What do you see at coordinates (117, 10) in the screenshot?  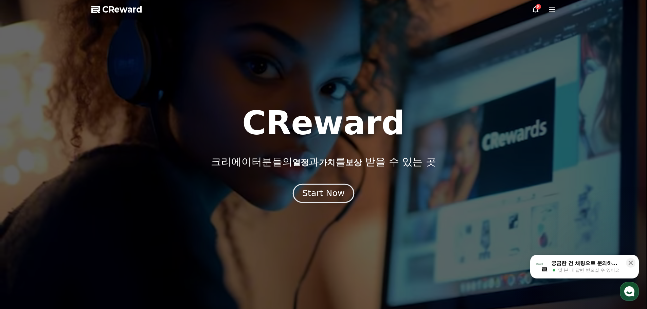 I see `a: CReward` at bounding box center [117, 10].